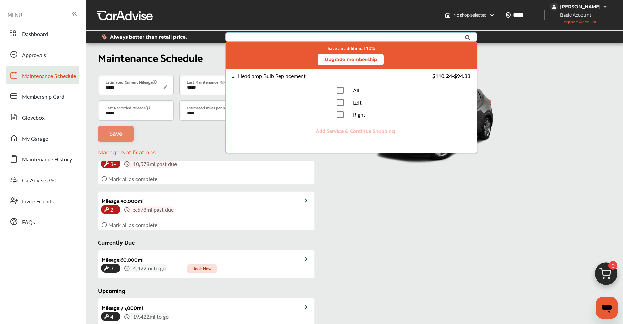  I want to click on span: $110.24 - $94.33, so click(451, 76).